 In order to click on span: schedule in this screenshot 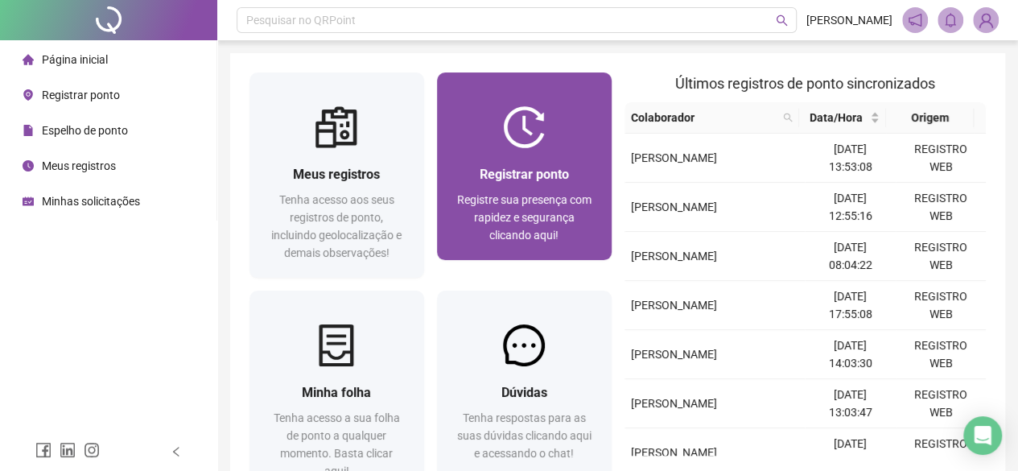, I will do `click(28, 201)`.